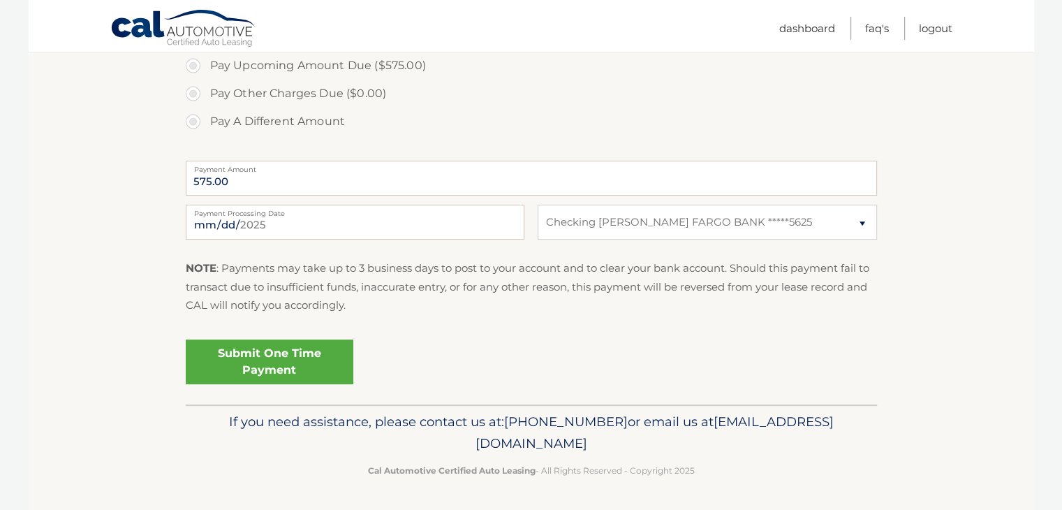 The height and width of the screenshot is (510, 1062). What do you see at coordinates (531, 166) in the screenshot?
I see `label: Payment Amount` at bounding box center [531, 166].